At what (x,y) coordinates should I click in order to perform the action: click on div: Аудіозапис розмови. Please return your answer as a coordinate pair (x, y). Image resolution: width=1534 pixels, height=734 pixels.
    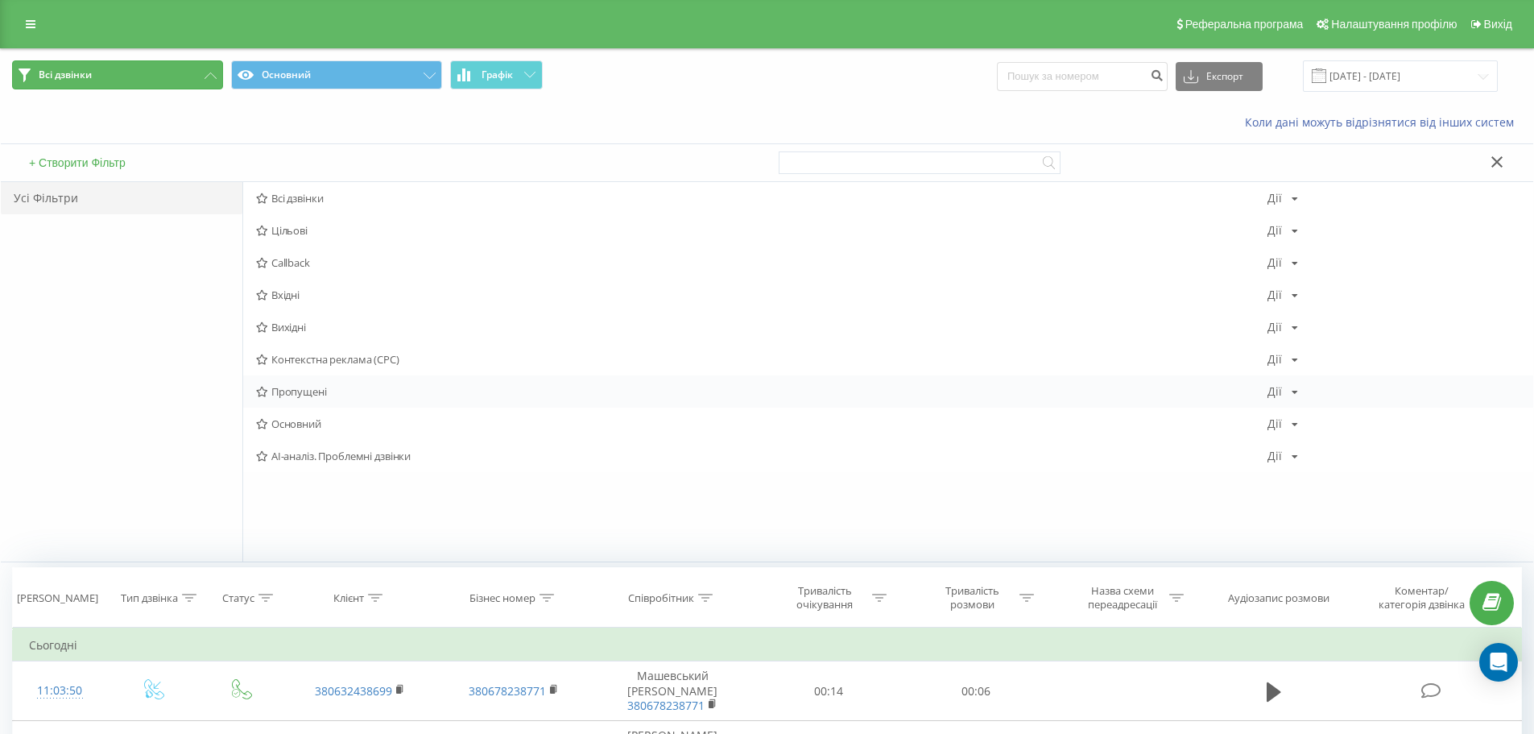
    Looking at the image, I should click on (1279, 598).